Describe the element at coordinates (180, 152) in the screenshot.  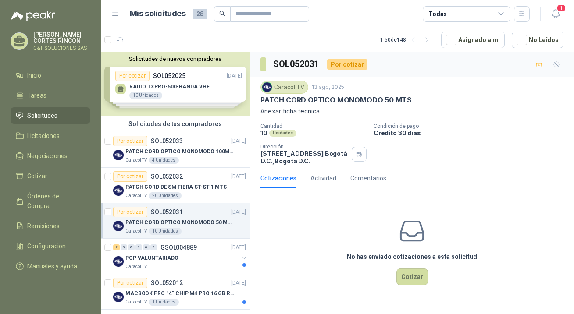
I see `p: PATCH CORD OPTICO MONOMODO 100MTS` at that location.